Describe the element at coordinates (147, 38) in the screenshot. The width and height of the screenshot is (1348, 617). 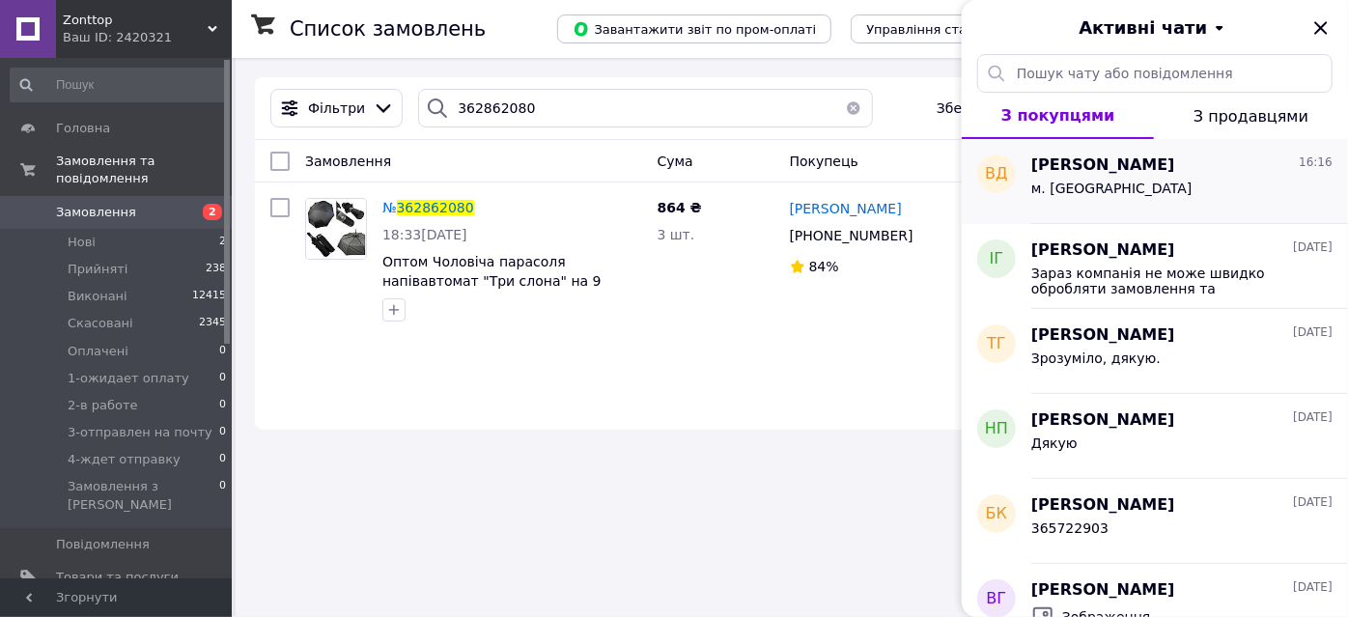
I see `div: Ваш ID: 2420321` at that location.